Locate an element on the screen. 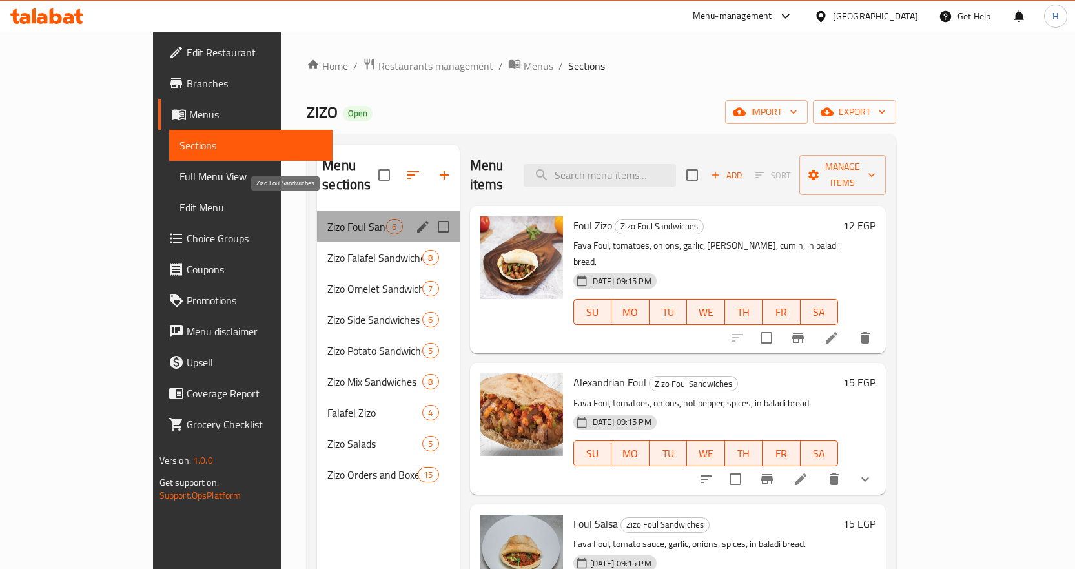 This screenshot has height=569, width=1075. button: sort-choices is located at coordinates (707, 479).